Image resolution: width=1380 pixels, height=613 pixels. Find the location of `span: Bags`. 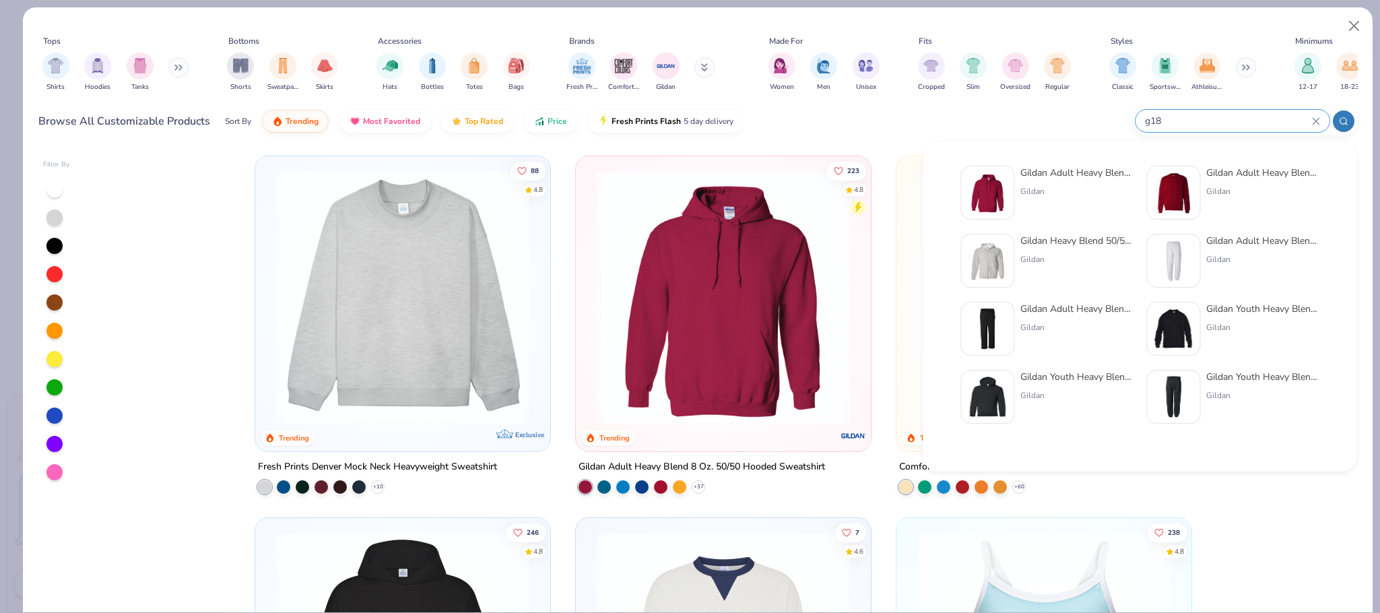

span: Bags is located at coordinates (516, 87).